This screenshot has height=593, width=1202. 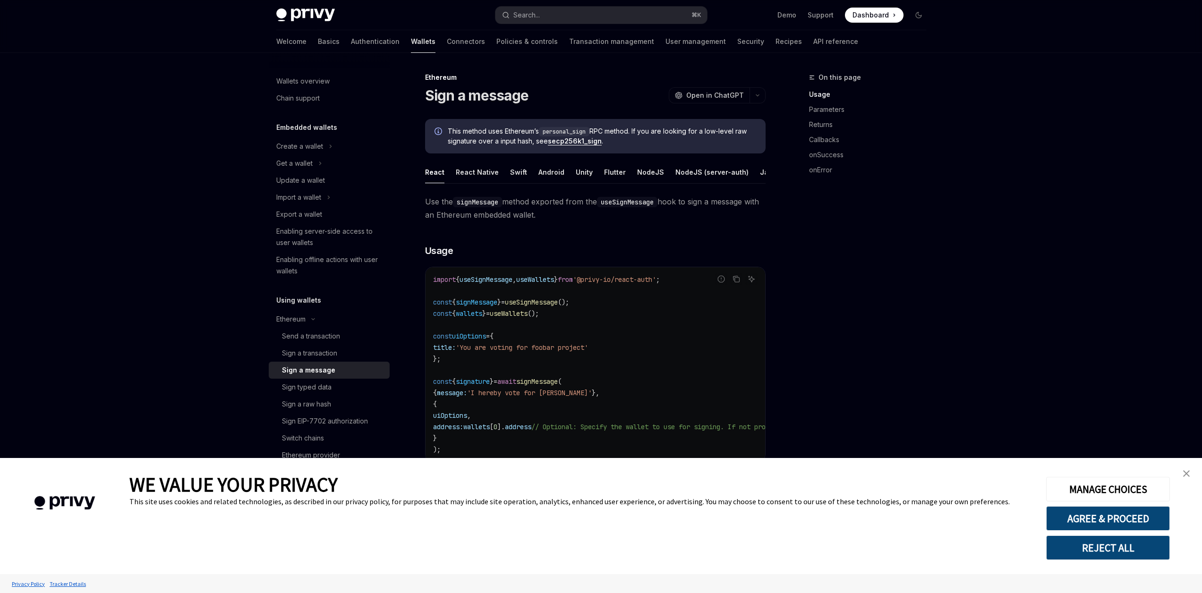 I want to click on a: Callbacks, so click(x=871, y=140).